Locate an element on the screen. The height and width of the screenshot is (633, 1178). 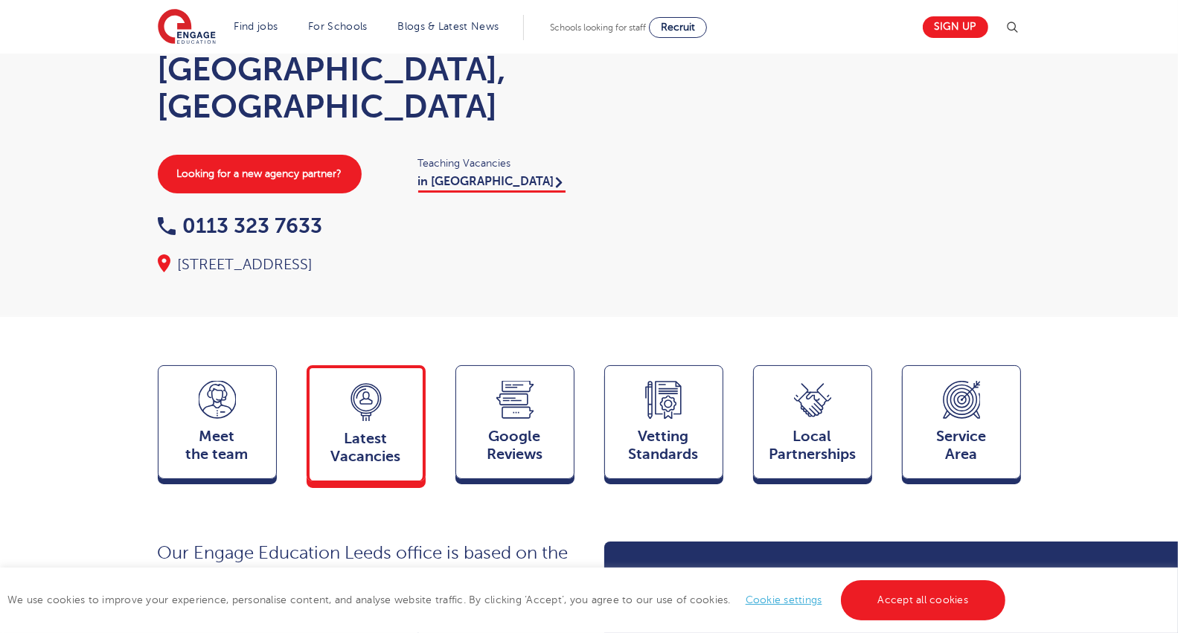
span: Schools looking for staff is located at coordinates (597, 28).